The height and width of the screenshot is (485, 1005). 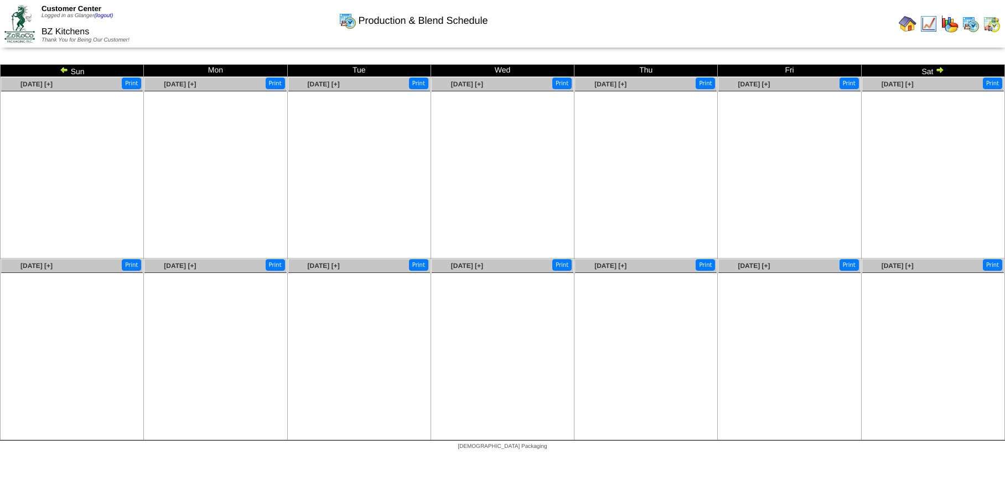 I want to click on span: Production & Blend Schedule, so click(x=423, y=20).